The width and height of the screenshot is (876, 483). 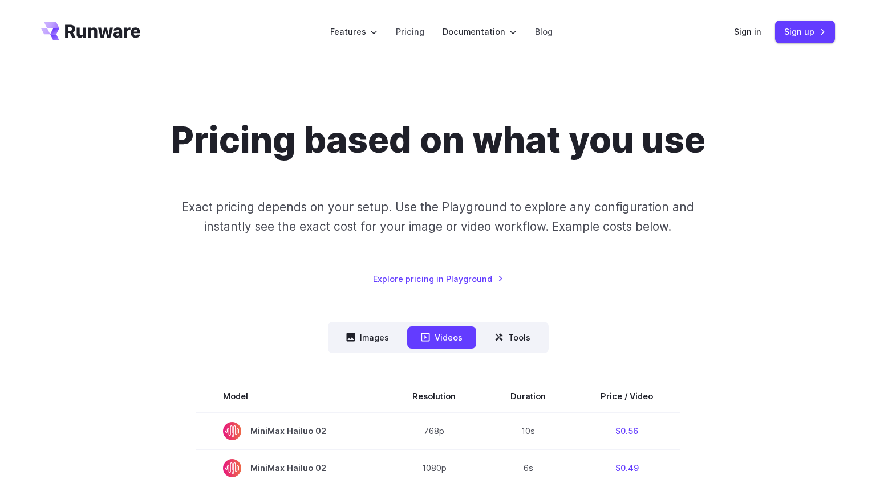 I want to click on th: Model, so click(x=290, y=397).